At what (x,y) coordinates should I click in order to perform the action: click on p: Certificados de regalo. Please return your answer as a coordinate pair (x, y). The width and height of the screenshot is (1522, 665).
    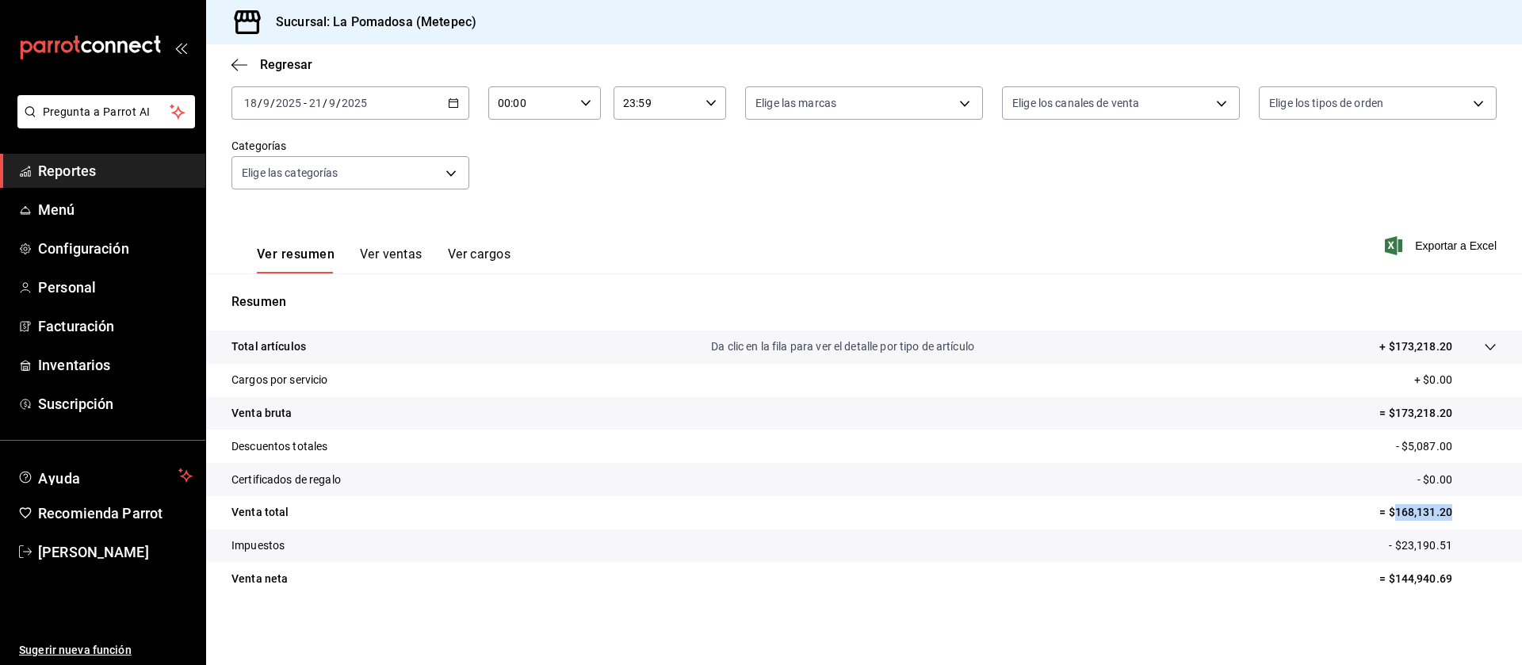
    Looking at the image, I should click on (286, 480).